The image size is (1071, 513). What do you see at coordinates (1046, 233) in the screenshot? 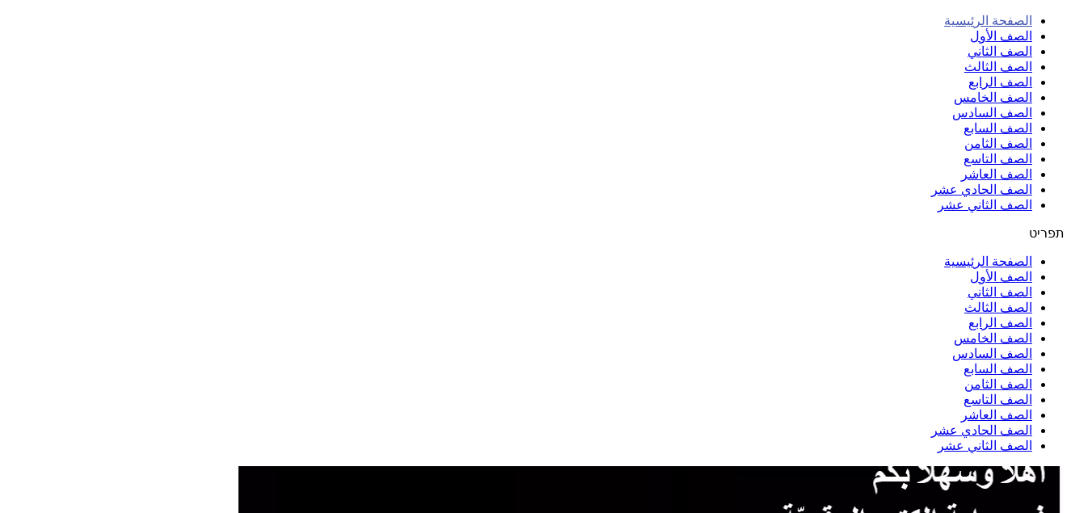
I see `span: תפריט` at bounding box center [1046, 233].